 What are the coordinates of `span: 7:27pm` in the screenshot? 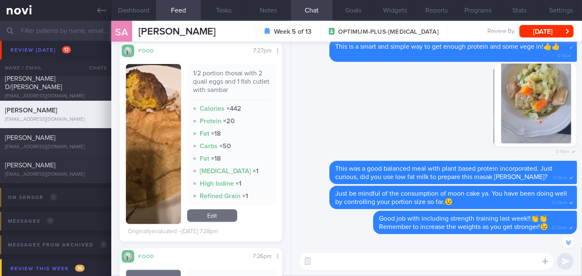 It's located at (262, 51).